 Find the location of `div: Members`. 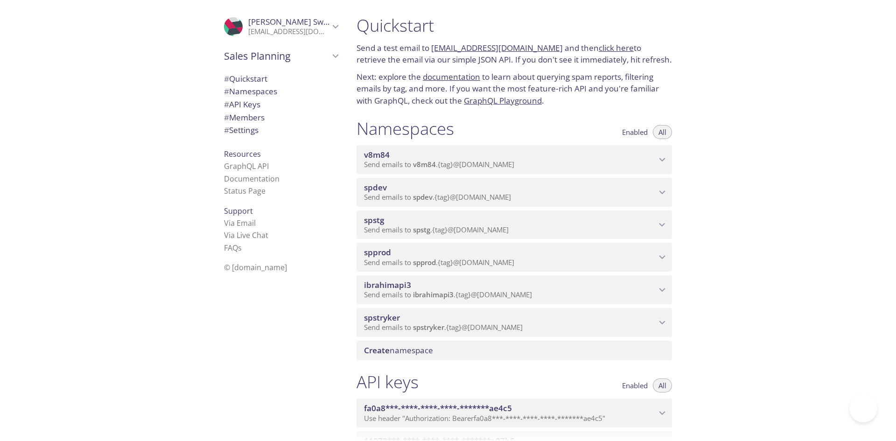

div: Members is located at coordinates (281, 118).